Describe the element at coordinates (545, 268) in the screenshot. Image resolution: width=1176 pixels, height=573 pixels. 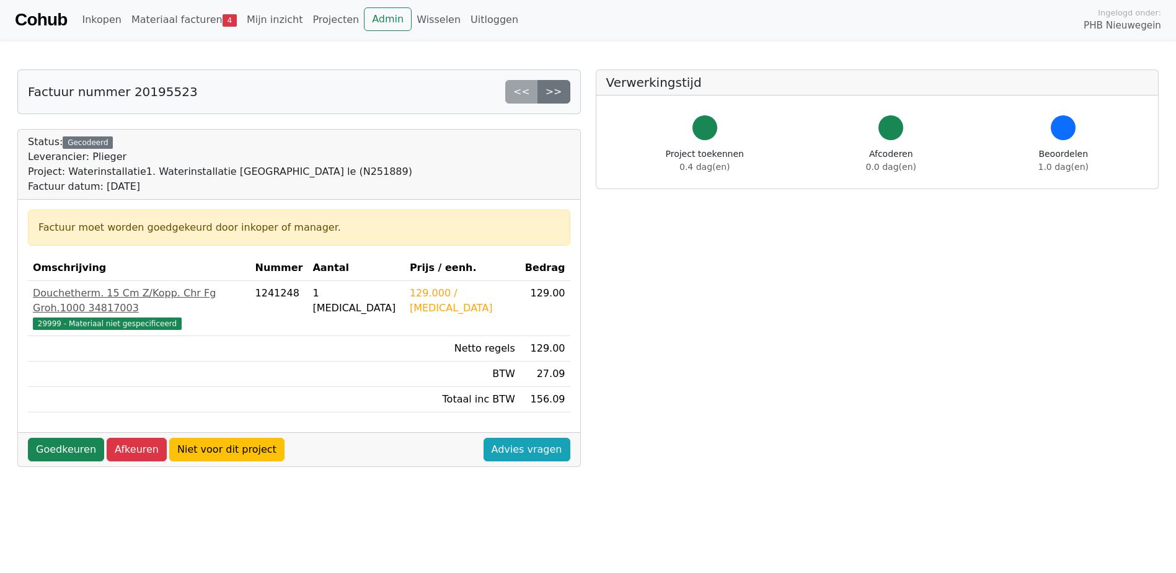
I see `th: Bedrag` at that location.